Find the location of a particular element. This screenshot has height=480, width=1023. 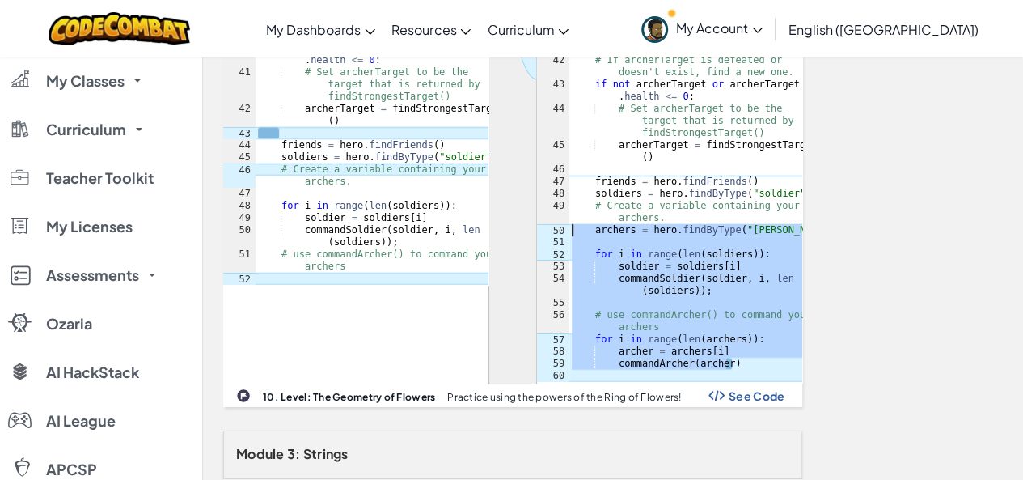

img: Show Code Logo is located at coordinates (717, 396).